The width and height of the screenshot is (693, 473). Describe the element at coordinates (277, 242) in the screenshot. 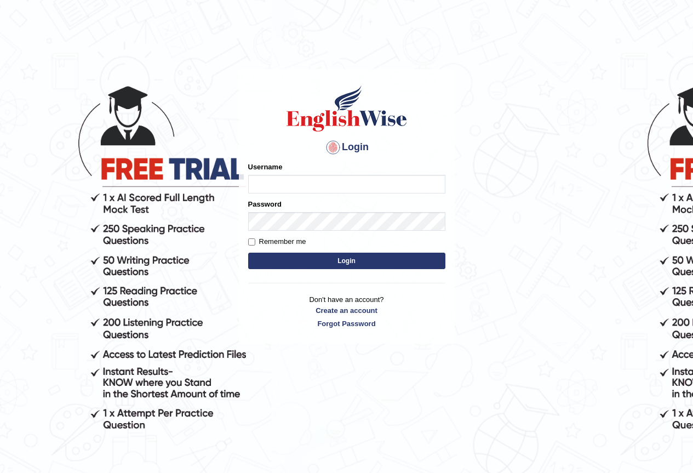

I see `label: Remember me` at that location.